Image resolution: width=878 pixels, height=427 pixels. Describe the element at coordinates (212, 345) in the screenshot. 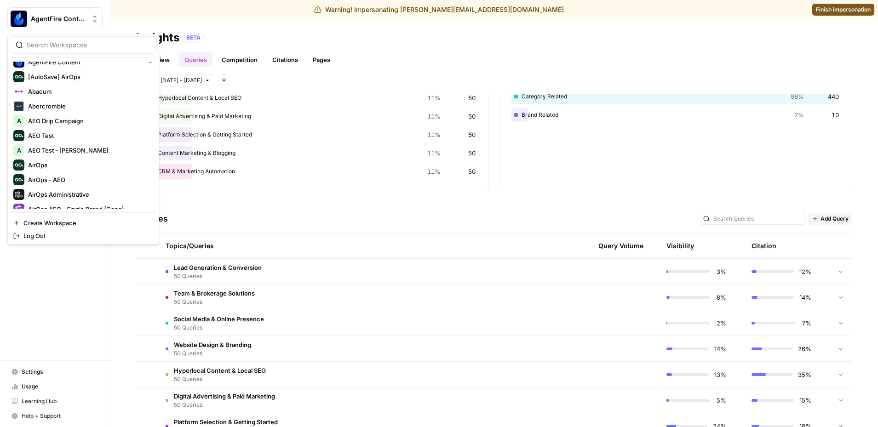

I see `span: Website Design & Branding` at that location.